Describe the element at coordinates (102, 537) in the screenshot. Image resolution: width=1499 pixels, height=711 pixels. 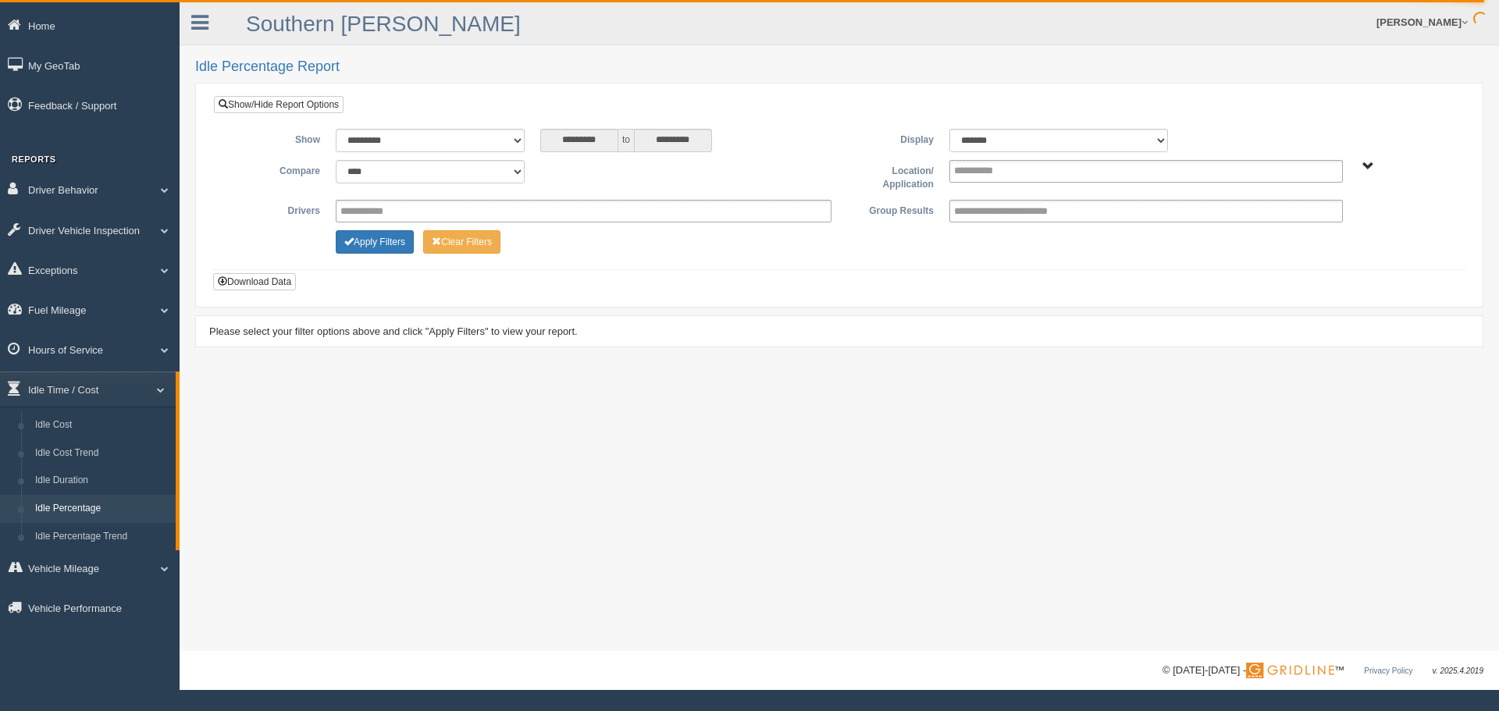
I see `a: Idle Percentage Trend` at that location.